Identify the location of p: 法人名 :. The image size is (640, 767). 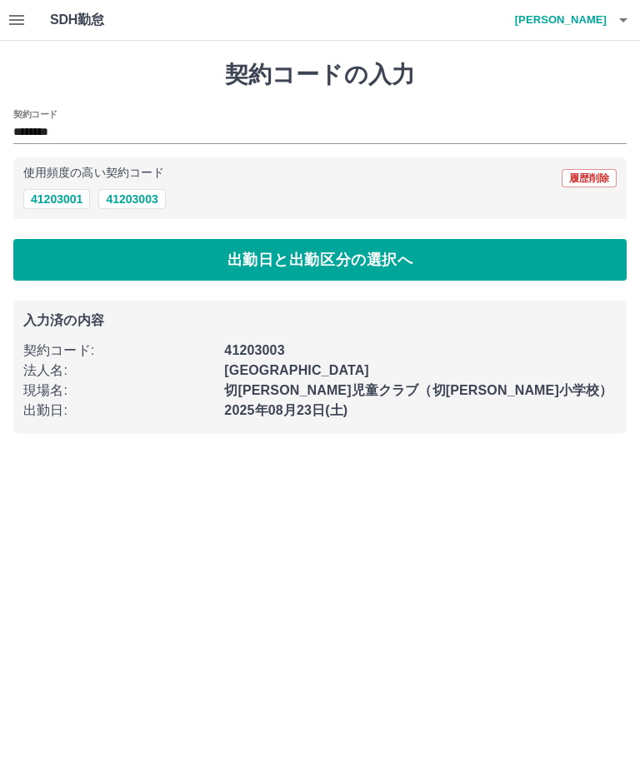
(118, 371).